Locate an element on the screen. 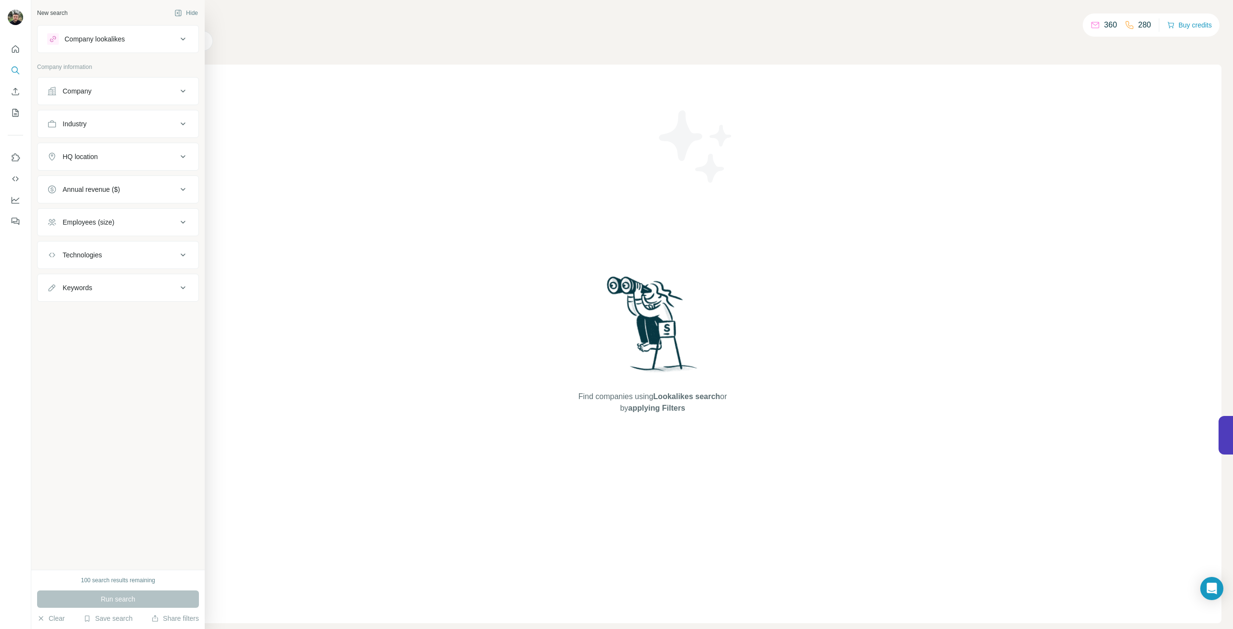  button: Enrich CSV is located at coordinates (15, 92).